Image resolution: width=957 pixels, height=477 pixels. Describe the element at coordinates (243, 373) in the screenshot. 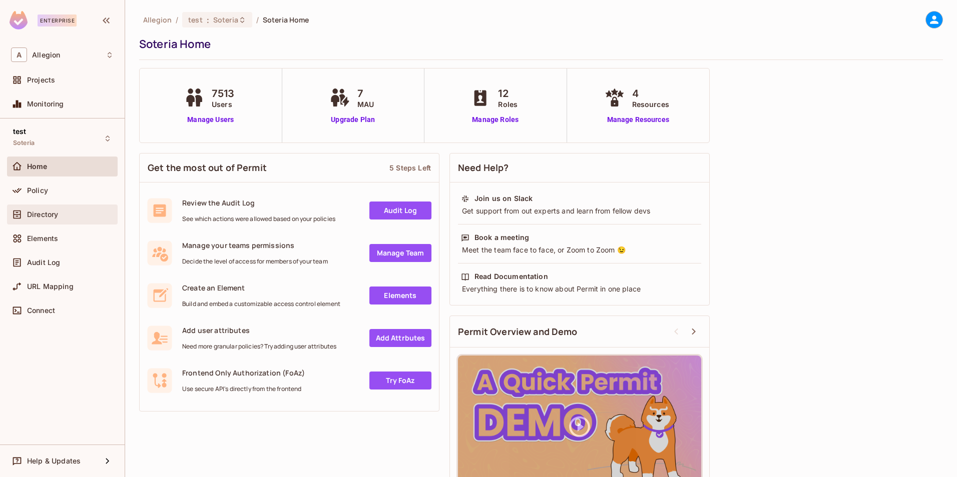

I see `span: Frontend Only Authorization (FoAz)` at that location.